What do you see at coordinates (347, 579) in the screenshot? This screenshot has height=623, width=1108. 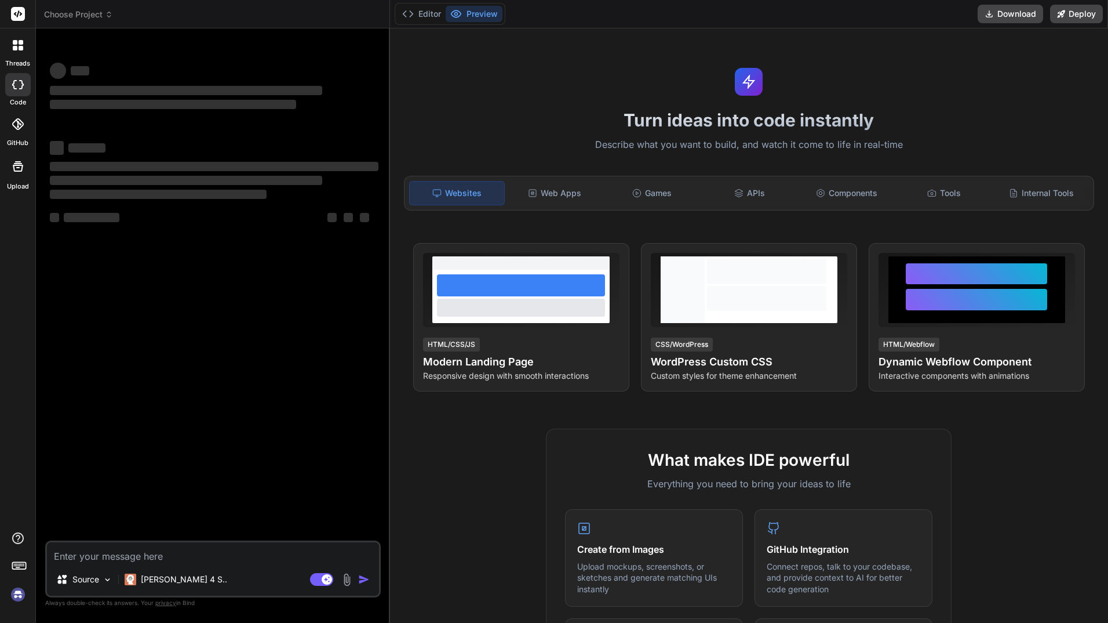 I see `img: attachment` at bounding box center [347, 579].